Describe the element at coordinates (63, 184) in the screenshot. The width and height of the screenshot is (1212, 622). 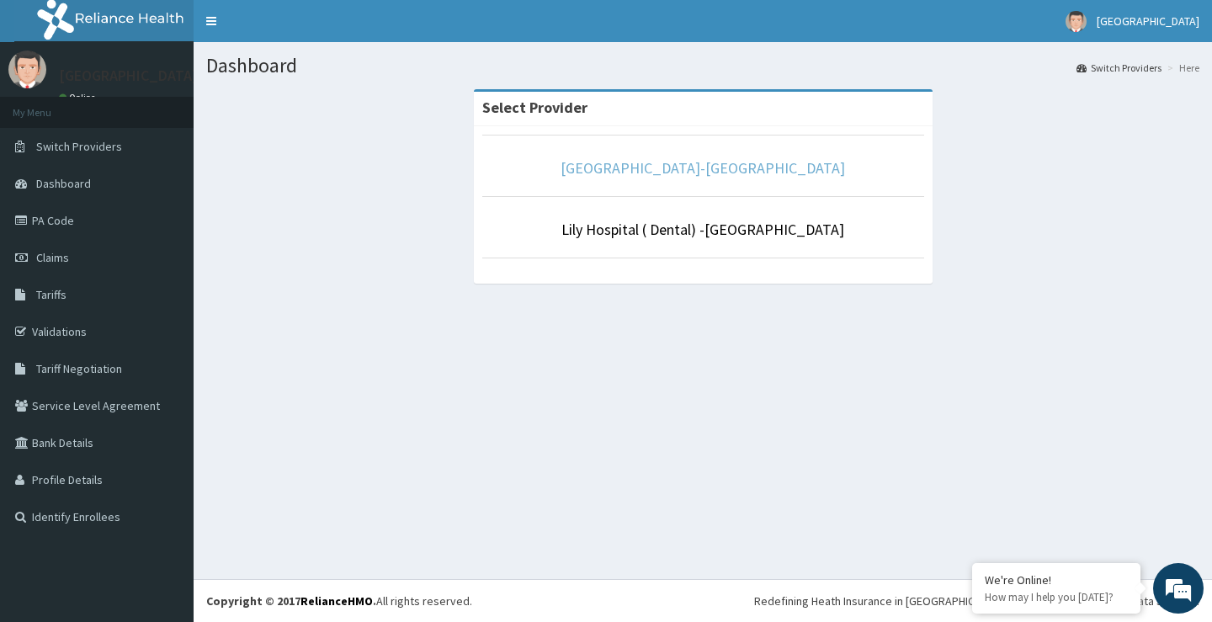
I see `span: Dashboard` at that location.